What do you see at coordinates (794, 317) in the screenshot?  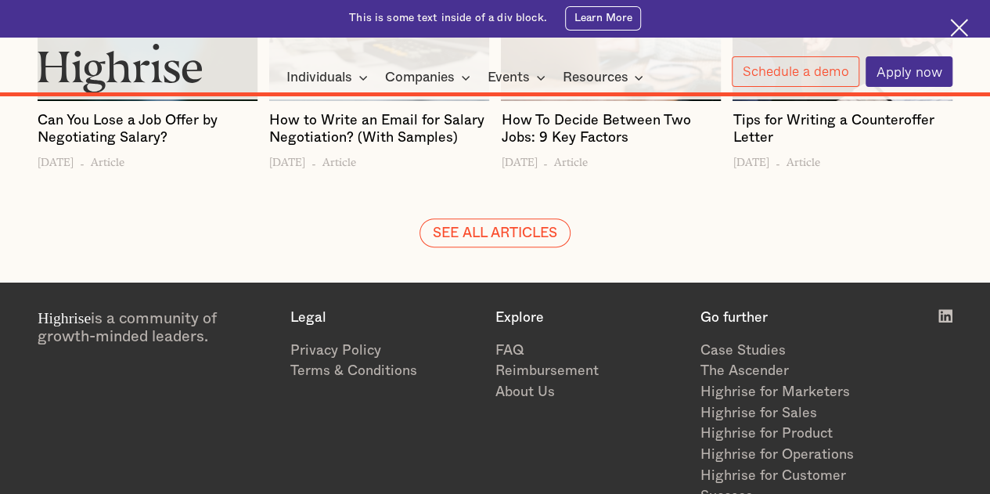 I see `div: Go further` at bounding box center [794, 317].